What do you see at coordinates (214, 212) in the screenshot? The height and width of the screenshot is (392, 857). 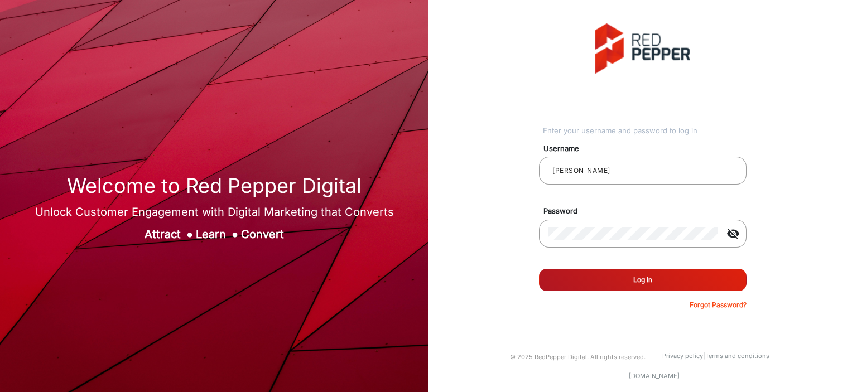 I see `div: Unlock Customer Engagement with Digital Marketing that Converts` at bounding box center [214, 212].